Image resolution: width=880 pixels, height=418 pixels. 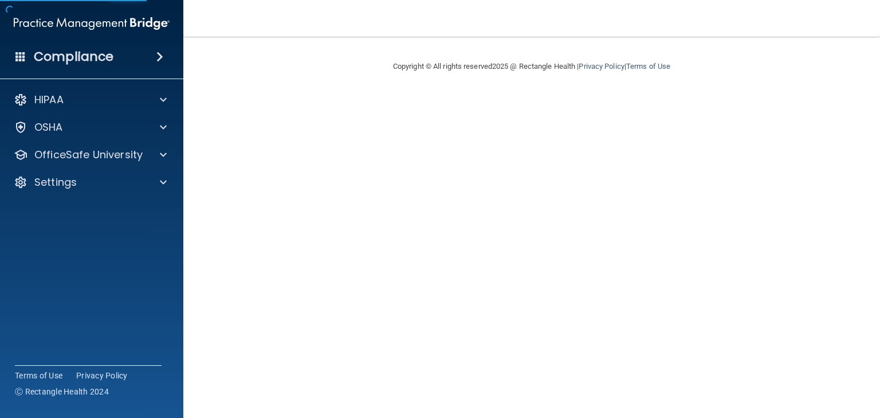 I want to click on p: OSHA, so click(x=49, y=127).